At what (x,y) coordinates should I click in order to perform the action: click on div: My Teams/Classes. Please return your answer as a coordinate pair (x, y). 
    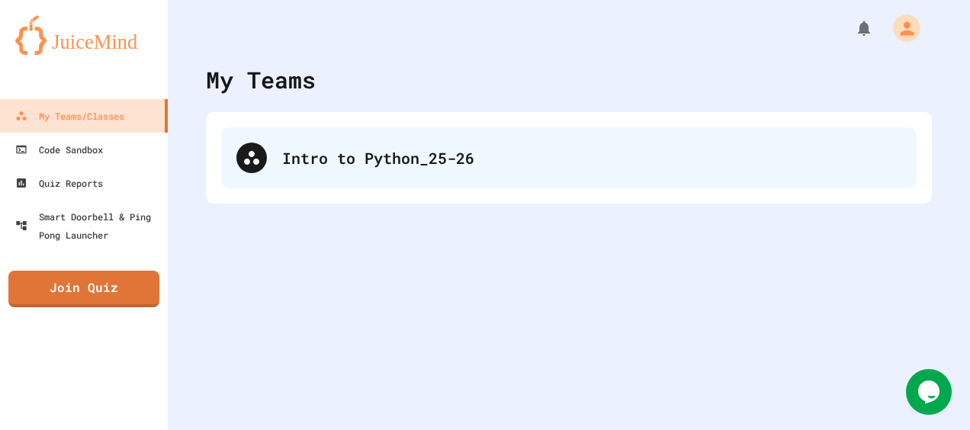
    Looking at the image, I should click on (69, 116).